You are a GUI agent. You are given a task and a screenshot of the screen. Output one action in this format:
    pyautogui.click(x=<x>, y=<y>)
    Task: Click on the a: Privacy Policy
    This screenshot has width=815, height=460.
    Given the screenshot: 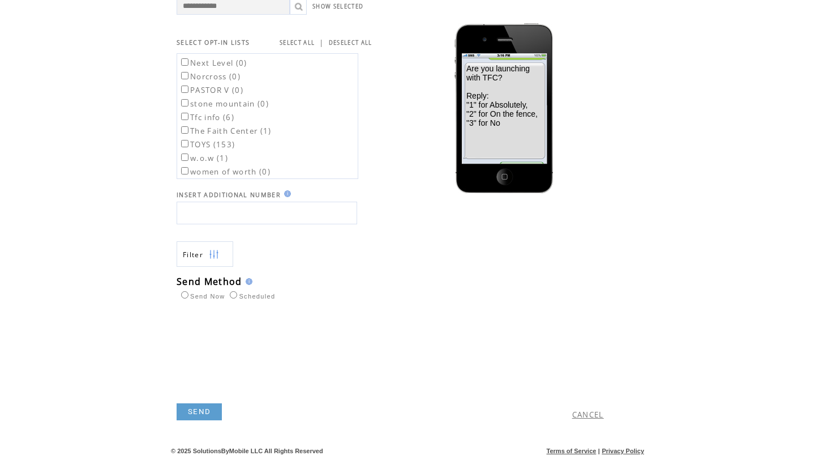 What is the action you would take?
    pyautogui.click(x=623, y=451)
    